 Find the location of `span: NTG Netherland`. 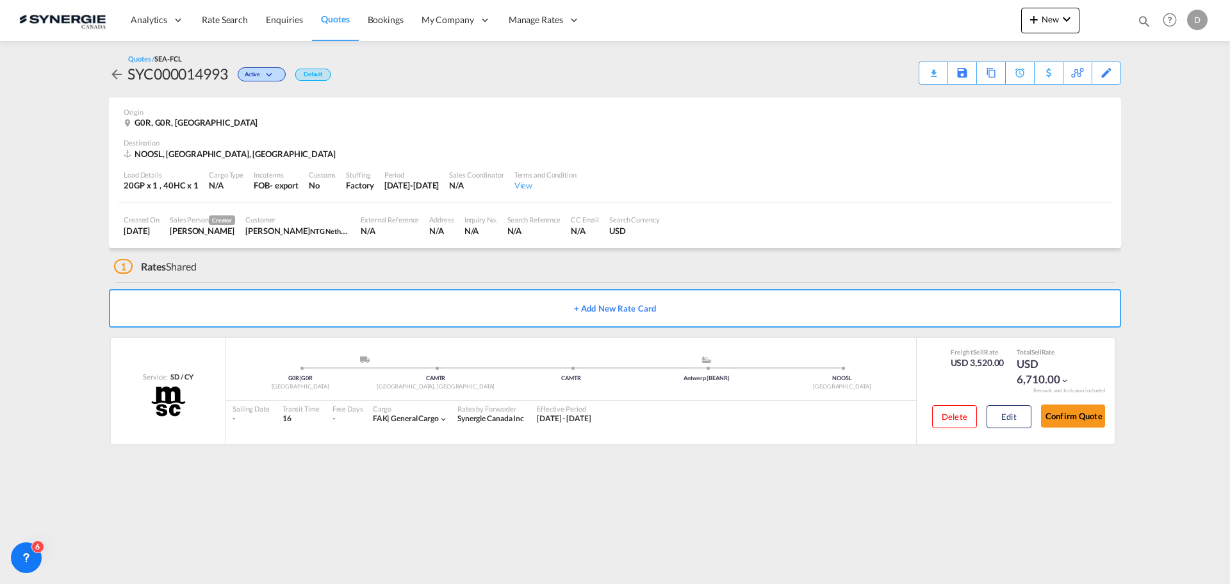

span: NTG Netherland is located at coordinates (336, 231).